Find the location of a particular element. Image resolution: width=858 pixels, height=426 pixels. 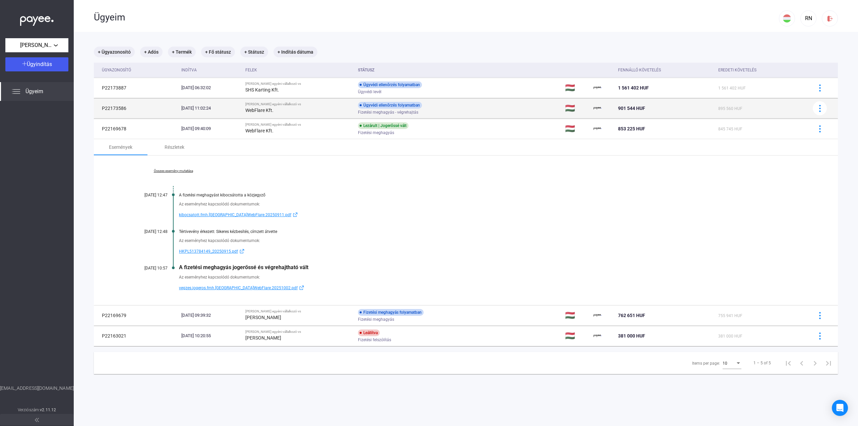

span: 755 941 HUF is located at coordinates (730, 316).